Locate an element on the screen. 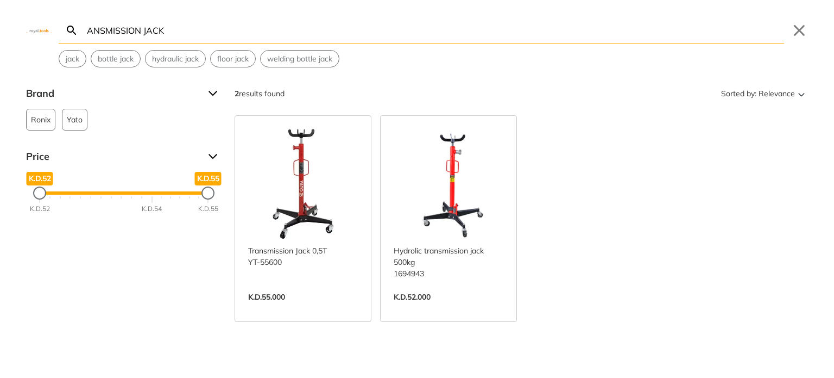 This screenshot has height=378, width=834. span: Ronix is located at coordinates (41, 120).